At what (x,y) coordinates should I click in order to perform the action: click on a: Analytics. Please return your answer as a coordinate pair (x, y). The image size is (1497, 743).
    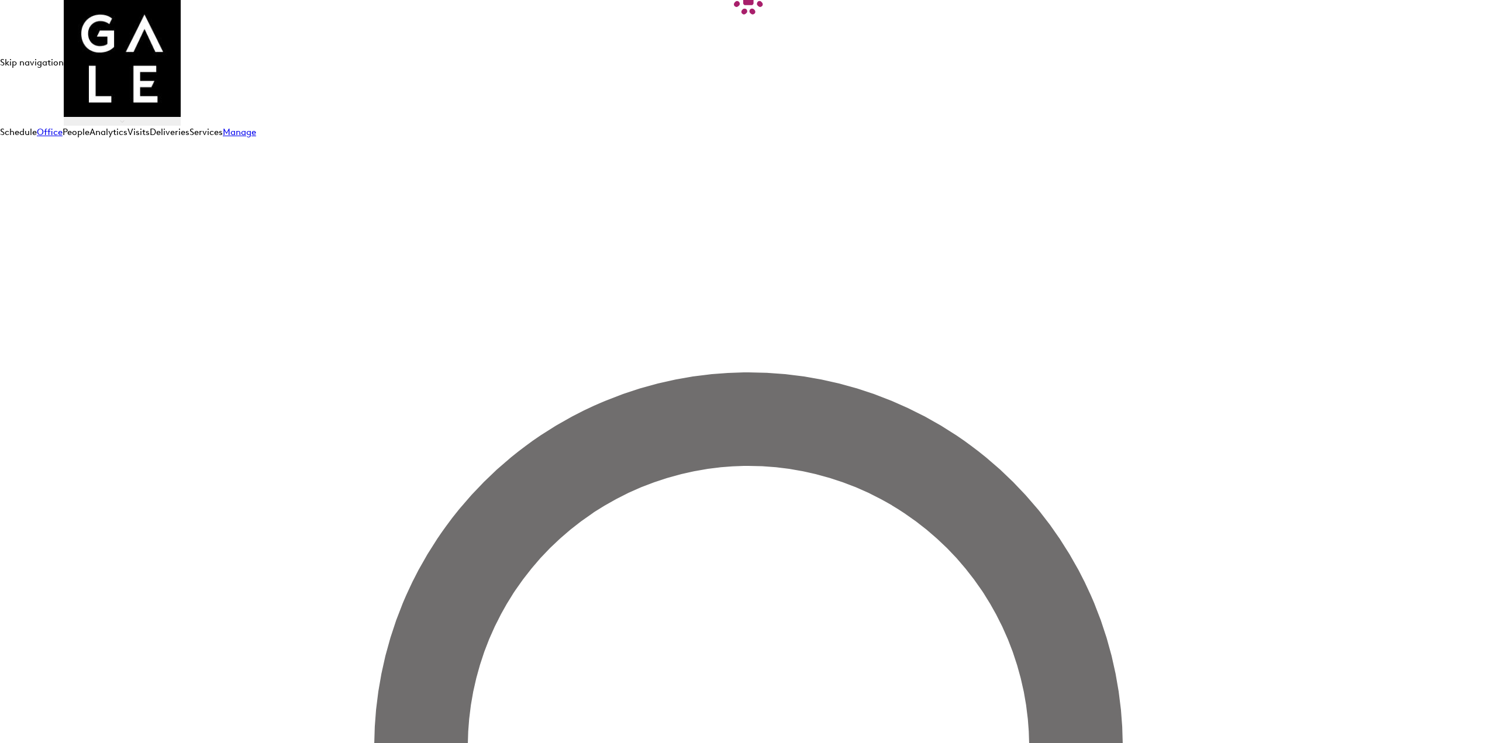
    Looking at the image, I should click on (108, 132).